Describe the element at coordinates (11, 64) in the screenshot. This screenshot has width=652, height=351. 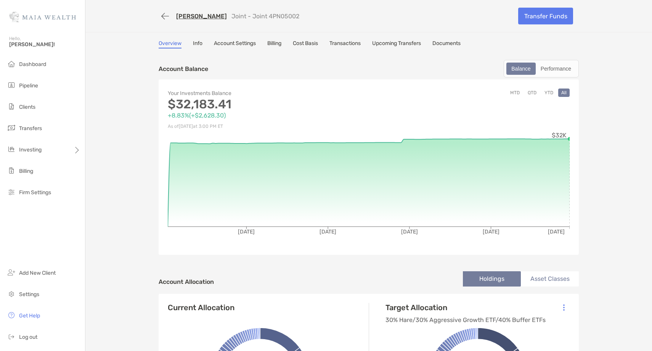
I see `img: dashboard icon` at that location.